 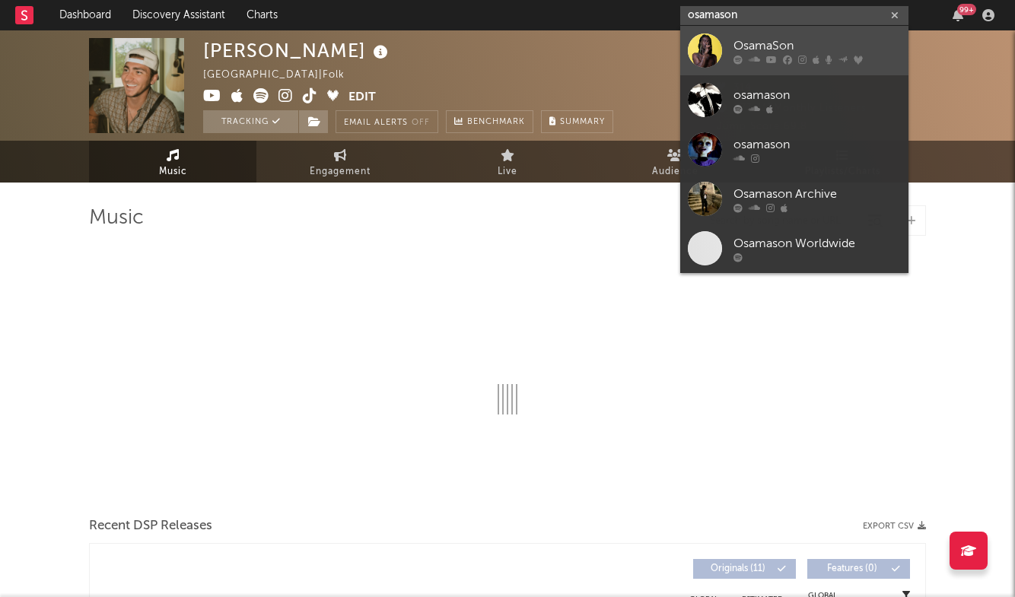 What do you see at coordinates (582, 122) in the screenshot?
I see `span: Summary` at bounding box center [582, 122].